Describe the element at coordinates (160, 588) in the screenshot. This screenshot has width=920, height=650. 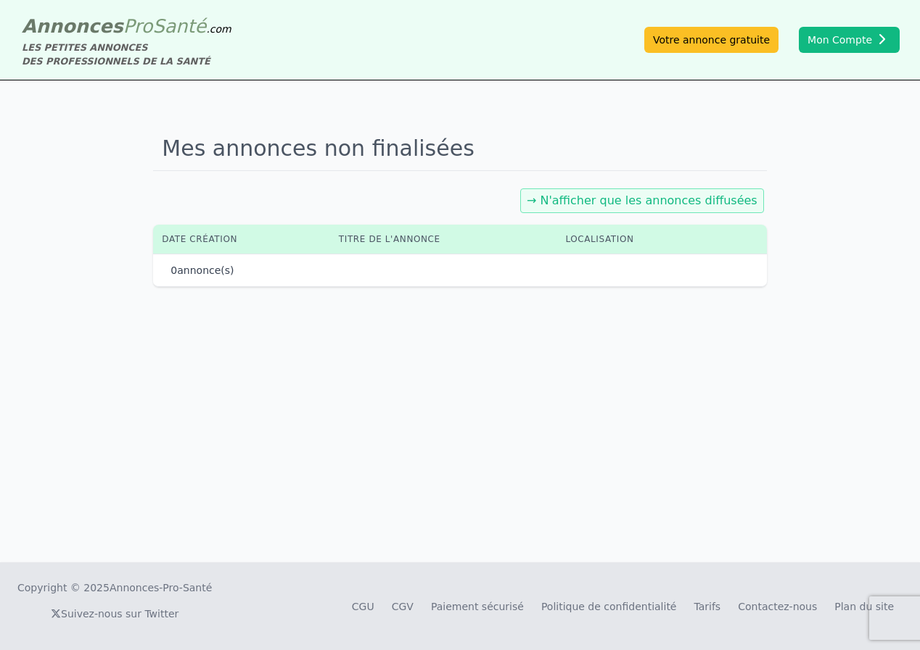
I see `a: Annonces-Pro-Santé` at that location.